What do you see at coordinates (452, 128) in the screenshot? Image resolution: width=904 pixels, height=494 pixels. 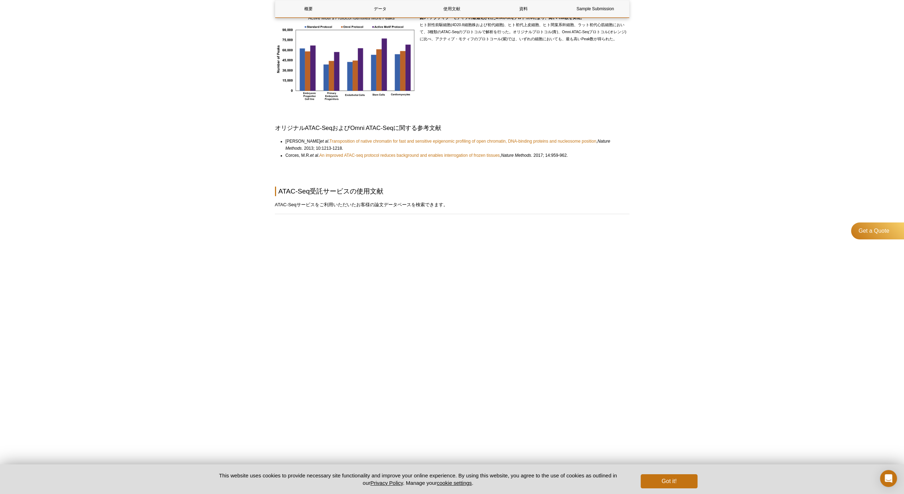 I see `h3: オリジナルATAC-SeqおよびOmni ATAC-Seqに関する参考文献` at bounding box center [452, 128].